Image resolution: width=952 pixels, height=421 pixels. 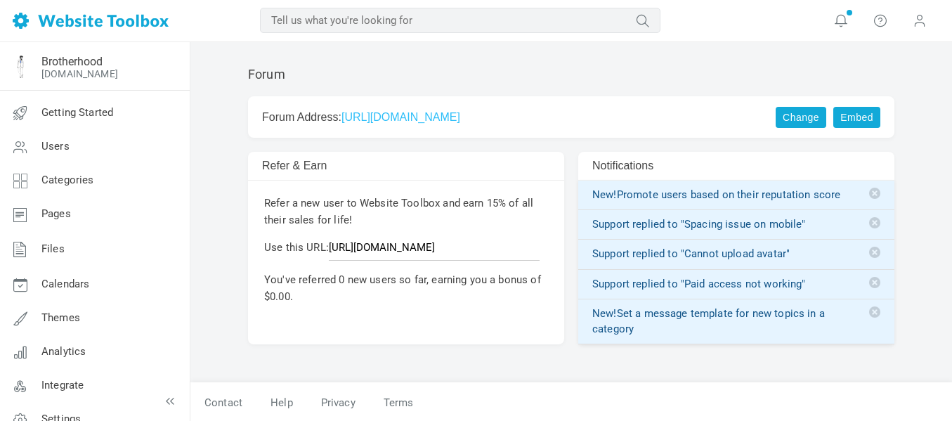 What do you see at coordinates (736, 224) in the screenshot?
I see `a: Support replied to "Spacing issue on mobile"` at bounding box center [736, 224].